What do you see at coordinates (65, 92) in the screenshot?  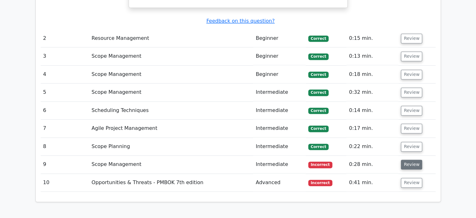 I see `td: 5` at bounding box center [65, 92].